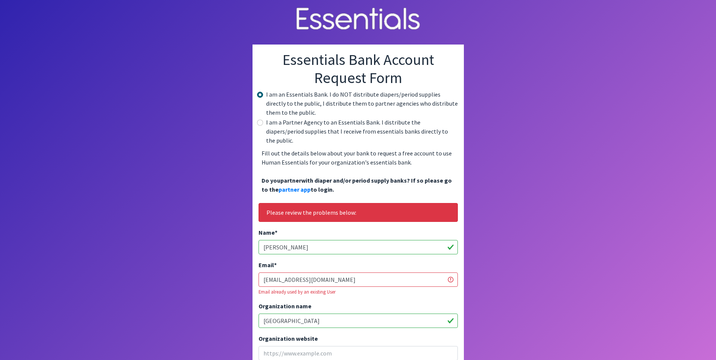 The image size is (716, 360). I want to click on a: partner app, so click(294, 189).